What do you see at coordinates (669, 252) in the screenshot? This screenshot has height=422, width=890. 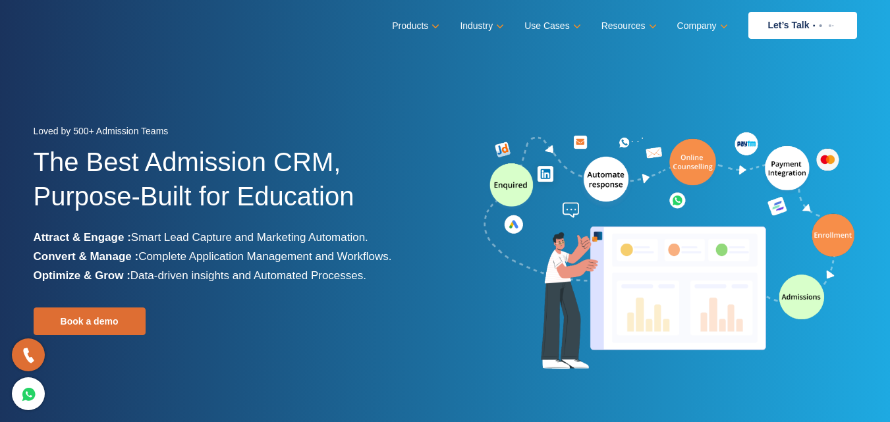 I see `img: admission-software-home-page-header` at bounding box center [669, 252].